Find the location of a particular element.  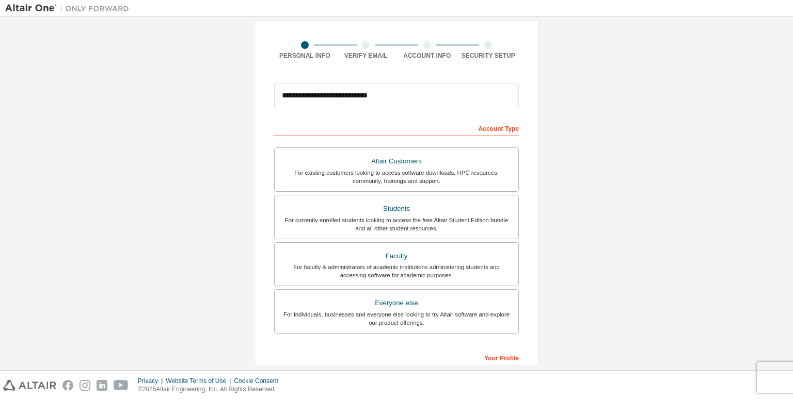

div: Cookie Consent is located at coordinates (259, 381).